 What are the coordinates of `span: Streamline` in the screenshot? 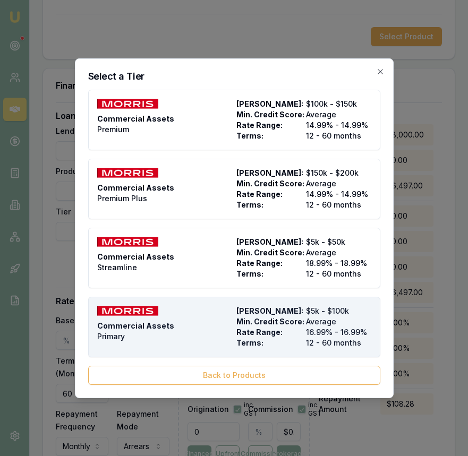 It's located at (117, 268).